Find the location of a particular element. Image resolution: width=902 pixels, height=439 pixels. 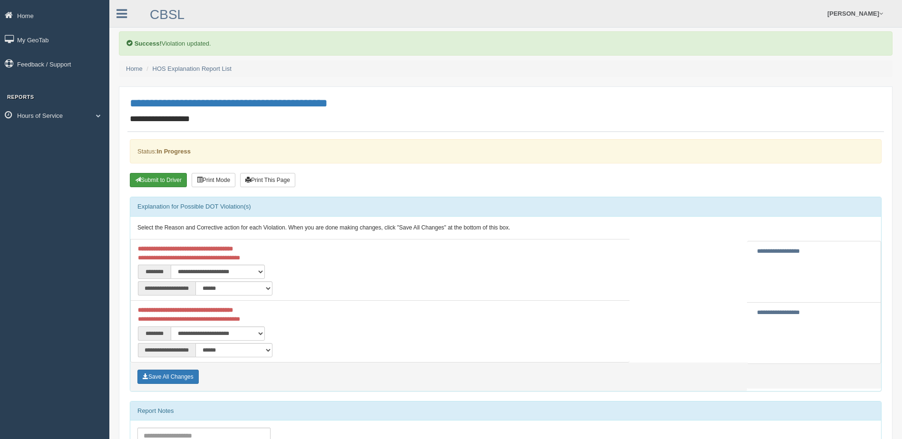

b: Success! is located at coordinates (148, 43).